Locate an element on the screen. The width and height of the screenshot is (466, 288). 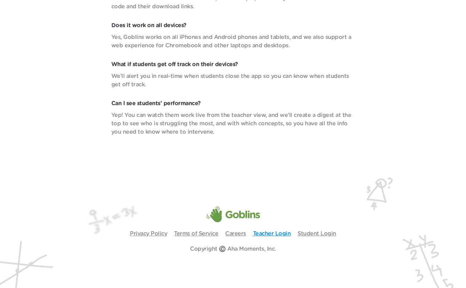
a: Student Login is located at coordinates (317, 234).